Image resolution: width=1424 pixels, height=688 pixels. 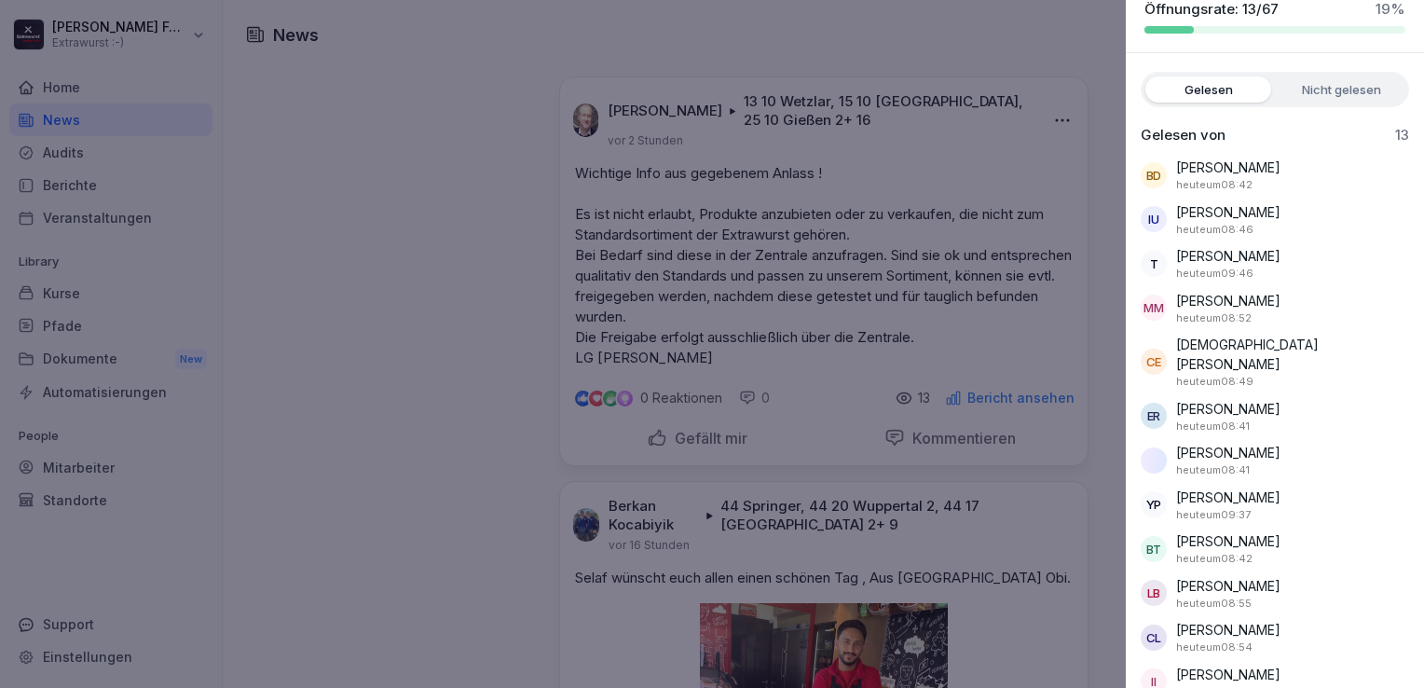 What do you see at coordinates (1342, 89) in the screenshot?
I see `label: Nicht gelesen` at bounding box center [1342, 89].